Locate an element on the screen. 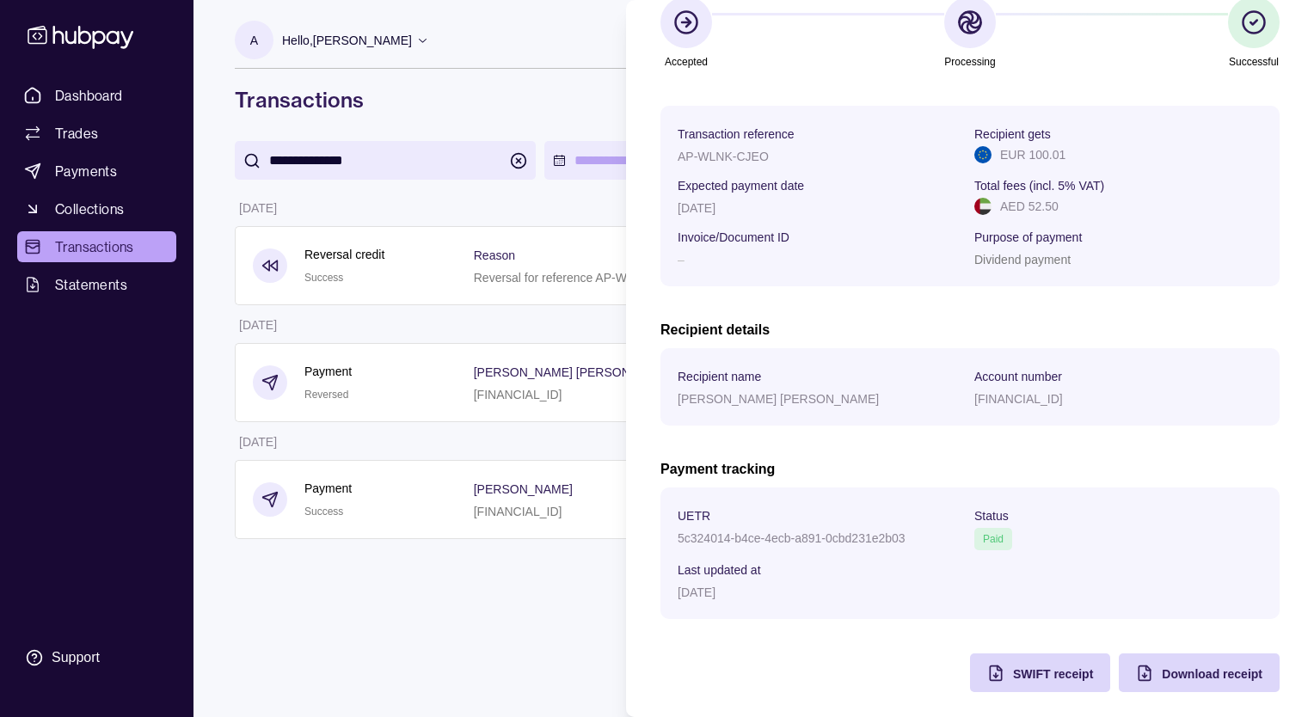  span: SWIFT receipt is located at coordinates (1053, 674).